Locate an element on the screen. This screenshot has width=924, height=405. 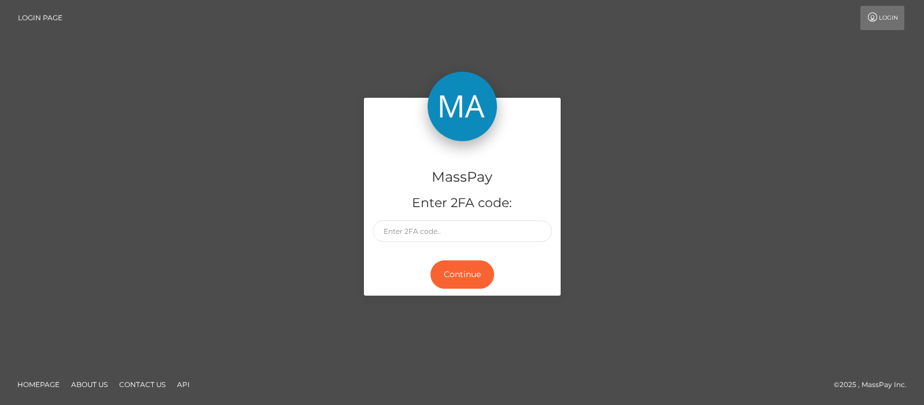
h5: Enter 2FA code: is located at coordinates (462, 203).